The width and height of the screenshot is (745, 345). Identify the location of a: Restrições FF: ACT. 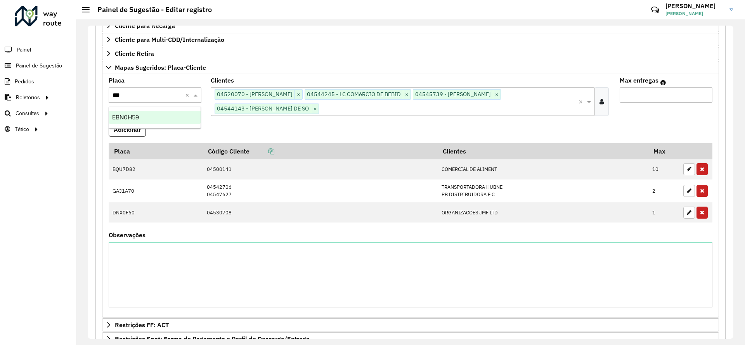
(411, 325).